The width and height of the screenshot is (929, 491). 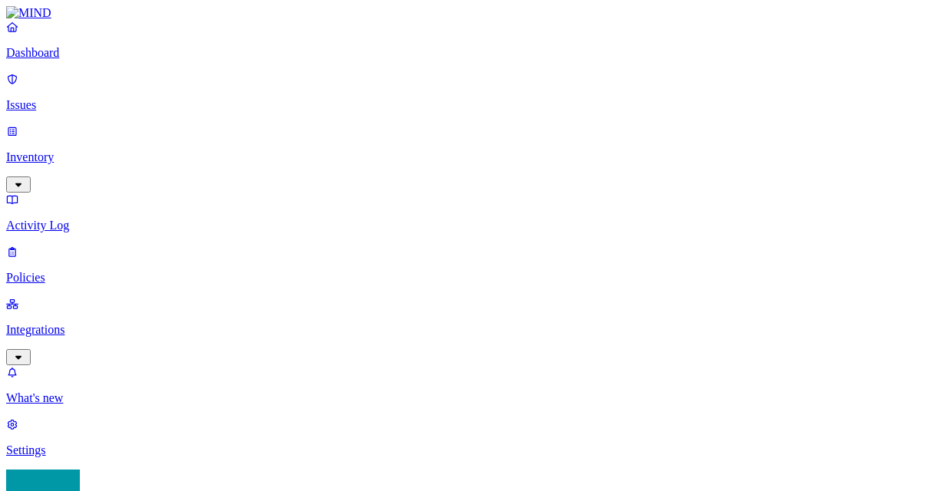 What do you see at coordinates (465, 265) in the screenshot?
I see `a: Policies` at bounding box center [465, 265].